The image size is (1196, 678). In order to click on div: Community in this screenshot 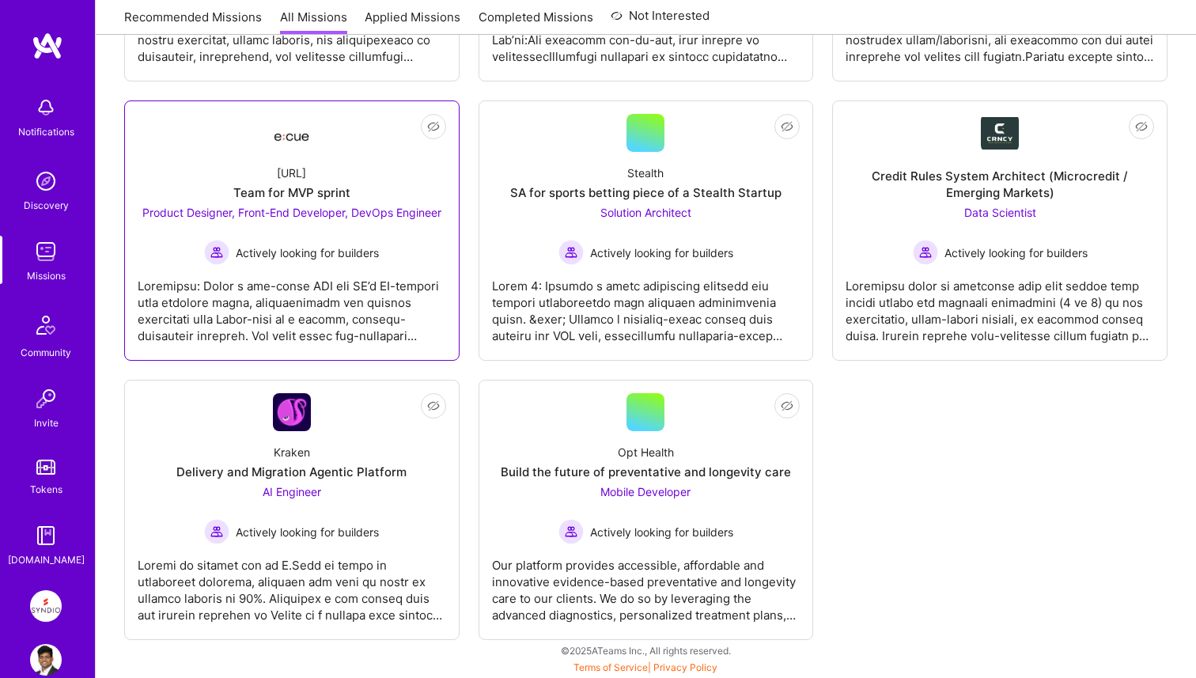, I will do `click(46, 352)`.